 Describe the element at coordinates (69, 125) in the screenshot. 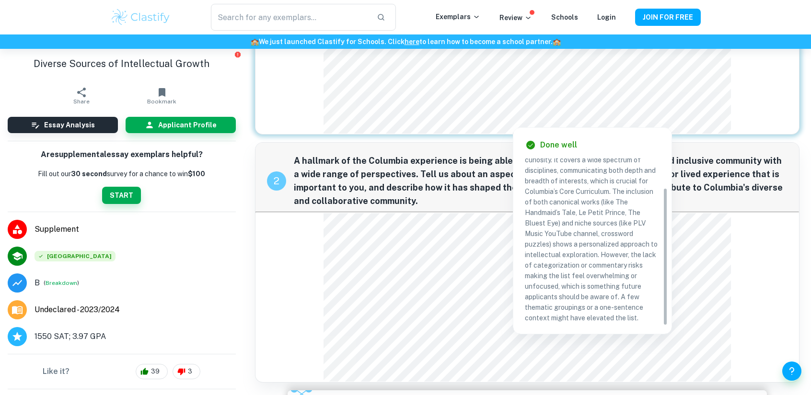

I see `h6: Essay Analysis` at that location.